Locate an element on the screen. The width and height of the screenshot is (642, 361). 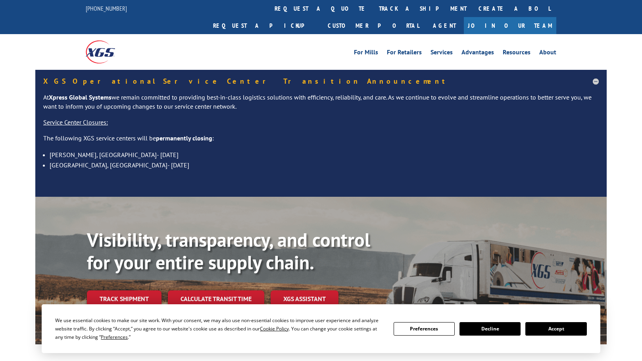
a: For Mills is located at coordinates (366, 54).